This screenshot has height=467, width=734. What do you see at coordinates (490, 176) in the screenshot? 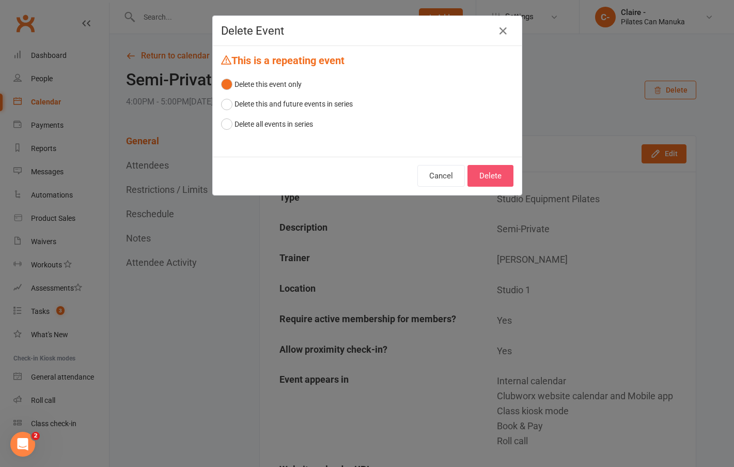
I see `button: Delete` at bounding box center [490, 176].